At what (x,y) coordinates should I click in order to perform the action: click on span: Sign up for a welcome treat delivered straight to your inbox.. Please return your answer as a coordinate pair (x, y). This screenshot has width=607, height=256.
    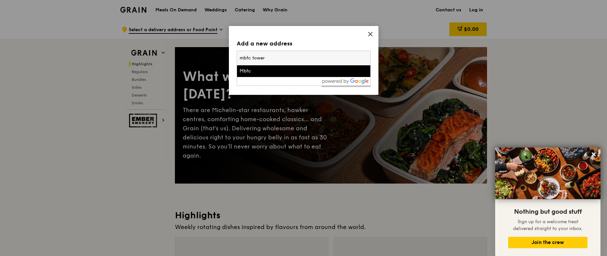
    Looking at the image, I should click on (548, 225).